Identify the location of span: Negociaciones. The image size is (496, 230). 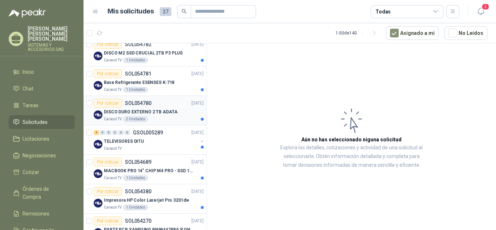
(39, 155).